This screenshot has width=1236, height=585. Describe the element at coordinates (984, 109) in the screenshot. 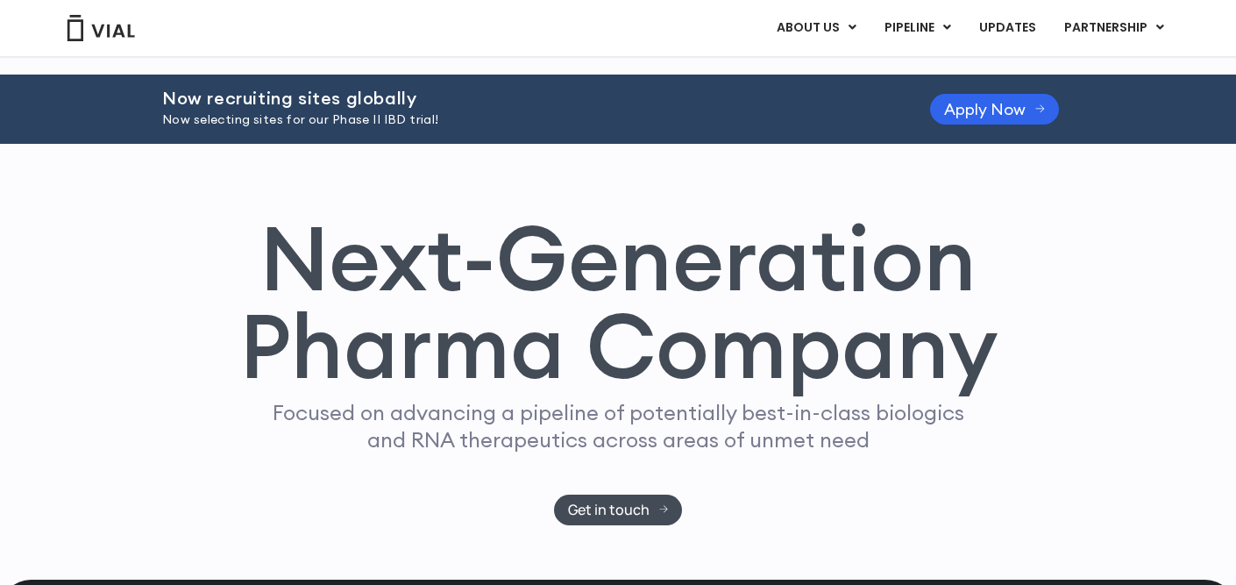

I see `span: Apply Now` at that location.